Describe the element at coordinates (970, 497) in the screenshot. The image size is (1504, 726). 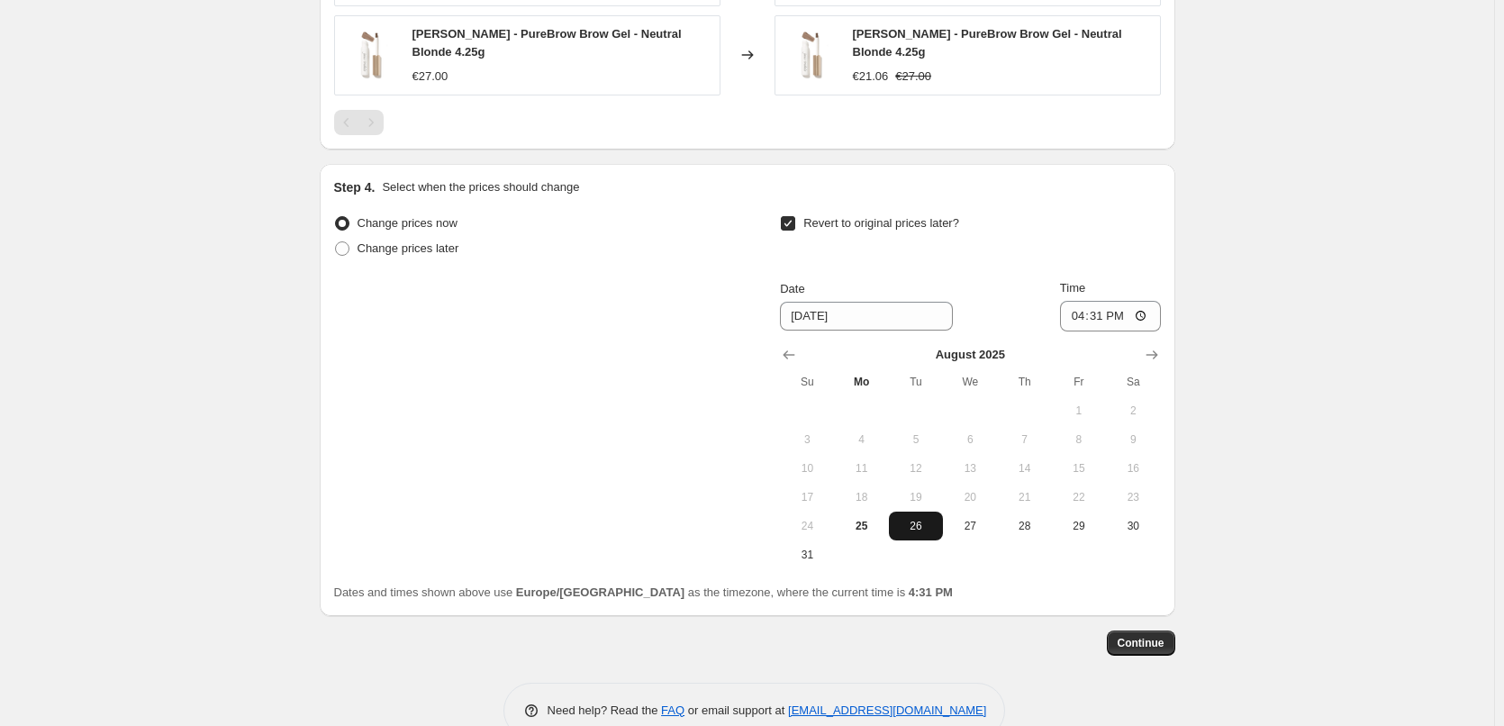
I see `button: Wednesday August 20 2025` at that location.